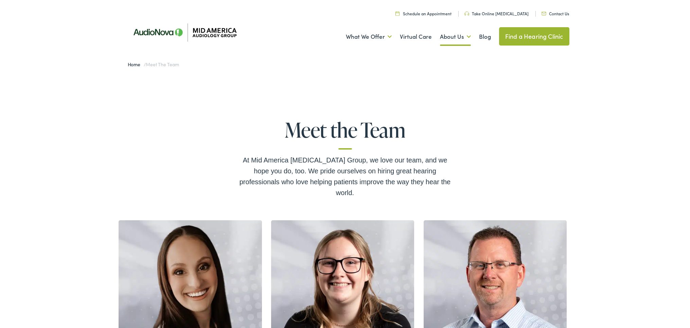  I want to click on a: What We Offer, so click(368, 37).